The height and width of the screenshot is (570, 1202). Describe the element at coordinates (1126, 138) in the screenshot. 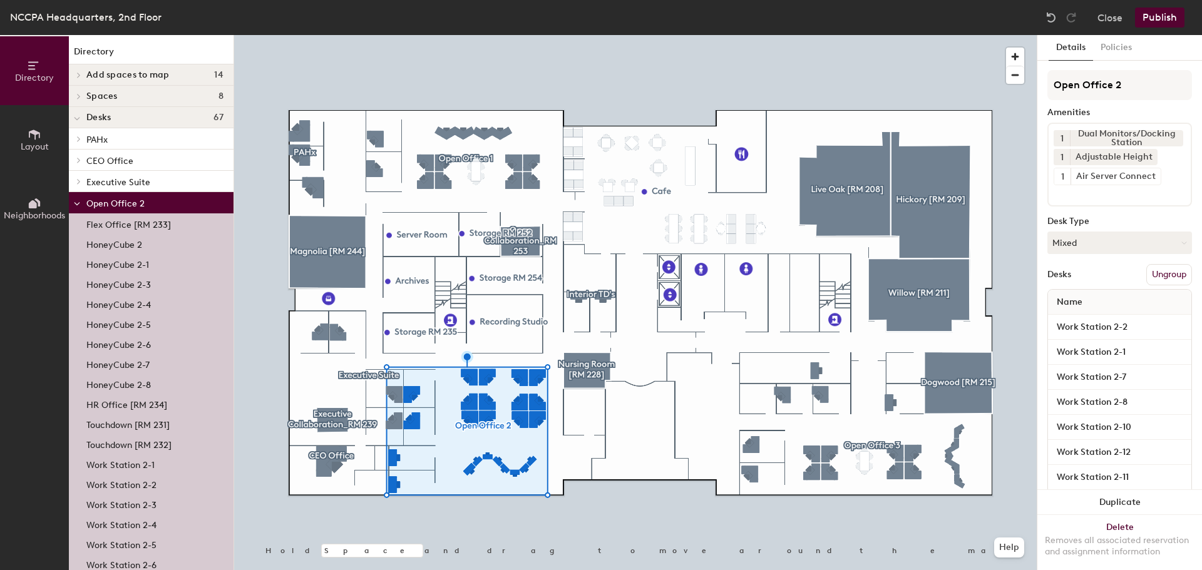

I see `div: Dual Monitors/Docking Station` at that location.